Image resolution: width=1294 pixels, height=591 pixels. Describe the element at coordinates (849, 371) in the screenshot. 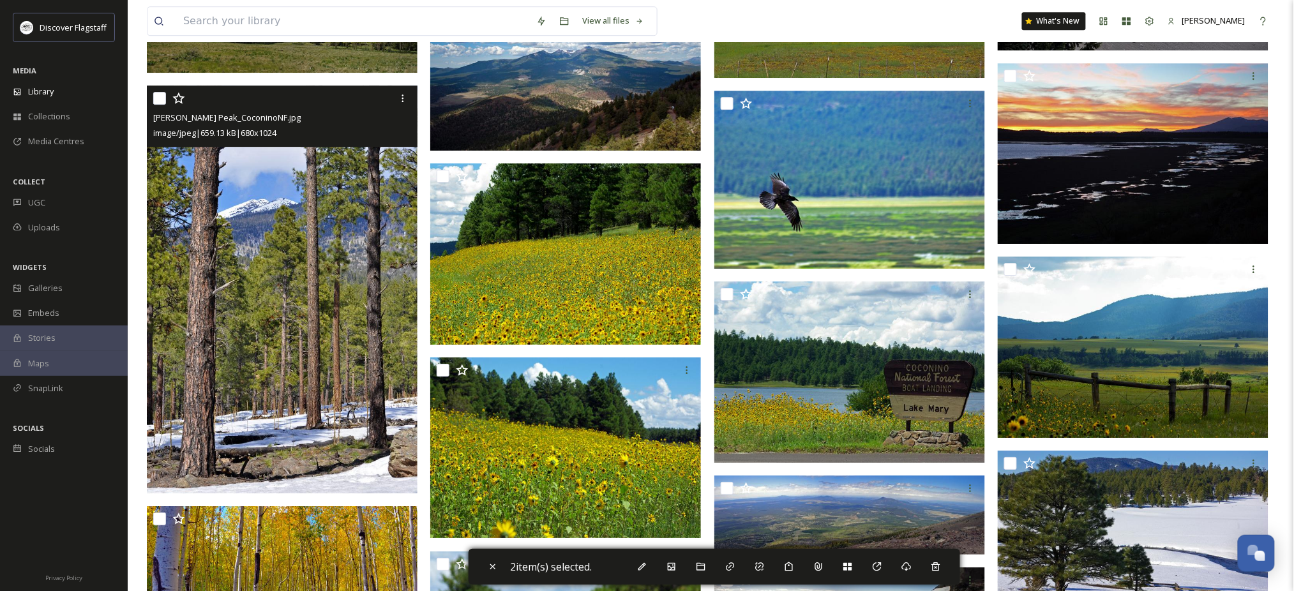

I see `img: 4986832537_0e18c39374_b.jpg` at that location.